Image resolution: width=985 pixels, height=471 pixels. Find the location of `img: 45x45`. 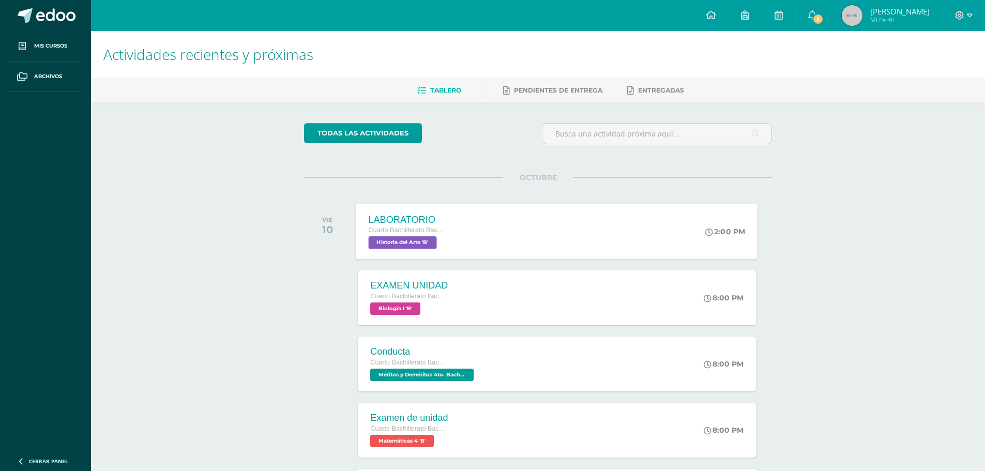

img: 45x45 is located at coordinates (852, 16).